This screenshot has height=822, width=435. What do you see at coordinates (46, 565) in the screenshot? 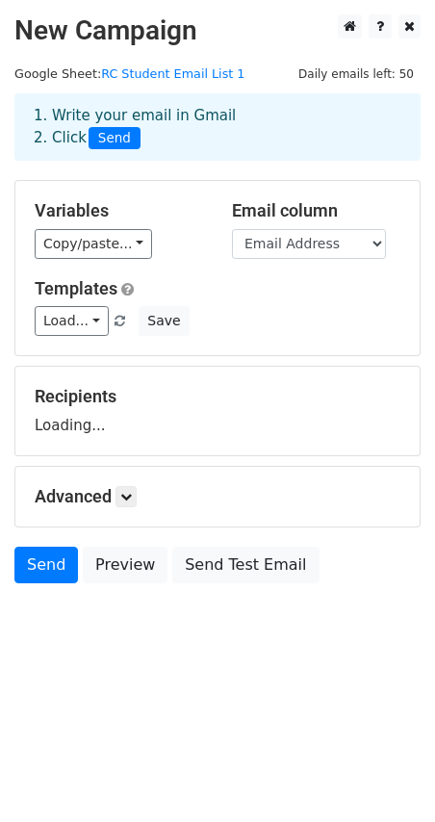
I see `a: Send` at bounding box center [46, 565].